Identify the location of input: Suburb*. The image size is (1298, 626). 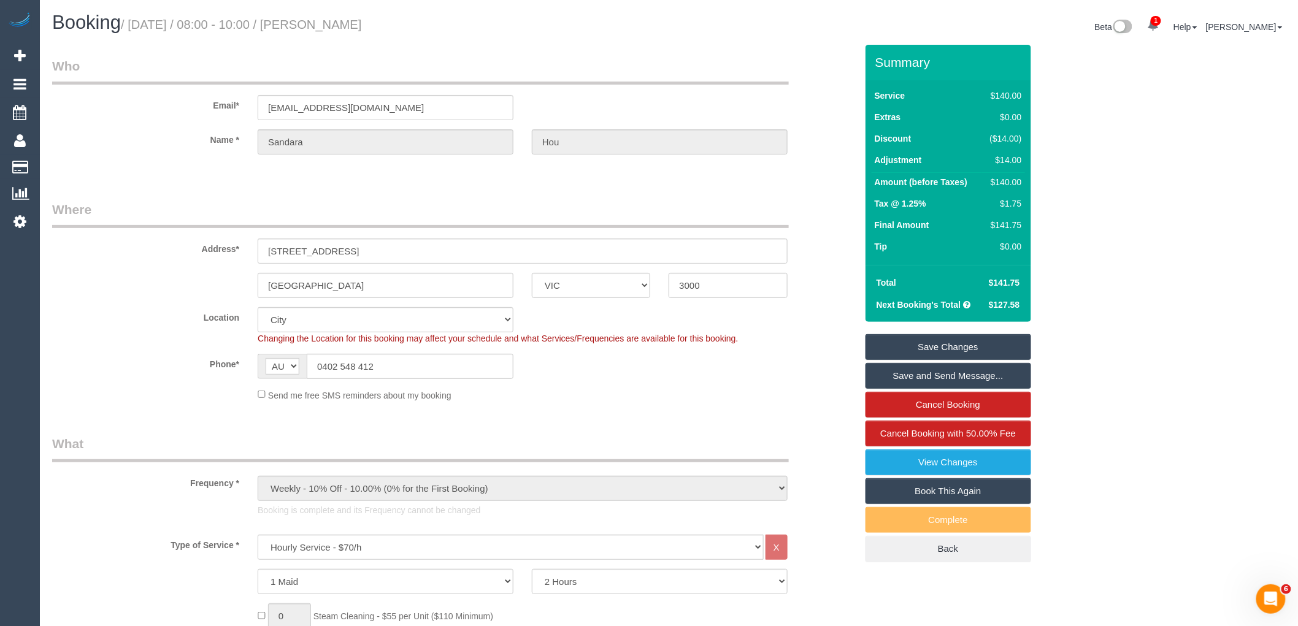
(385, 285).